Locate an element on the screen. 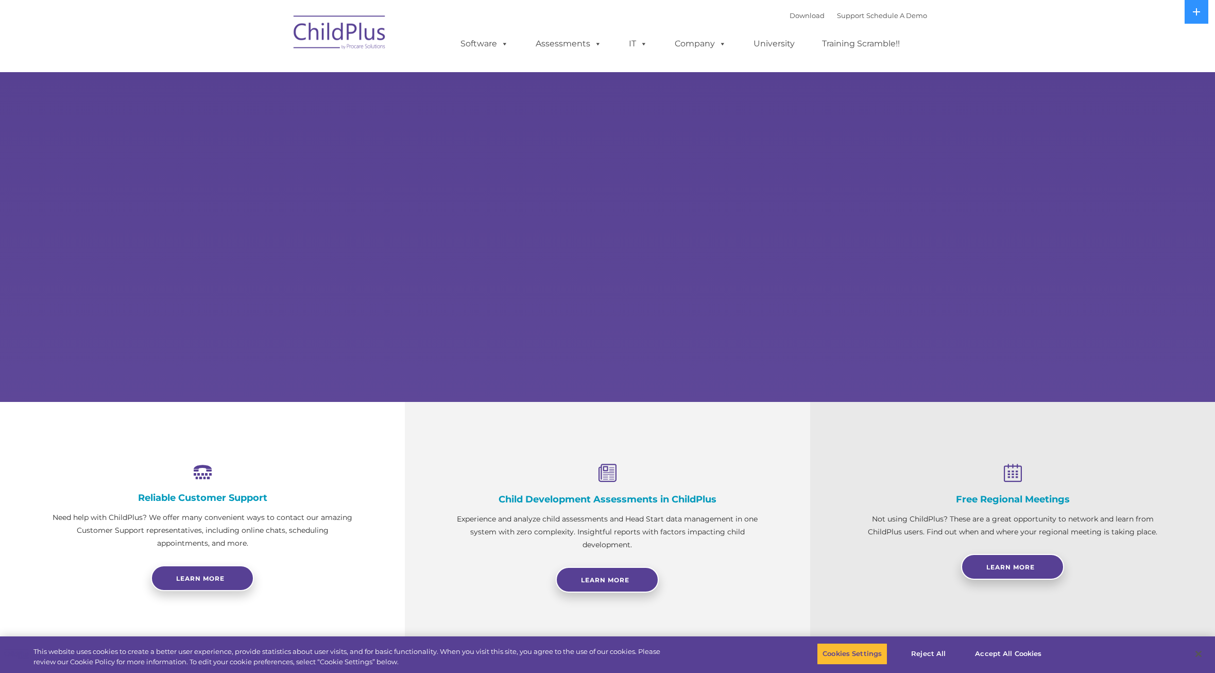 The width and height of the screenshot is (1215, 673). a: Assessments is located at coordinates (569, 44).